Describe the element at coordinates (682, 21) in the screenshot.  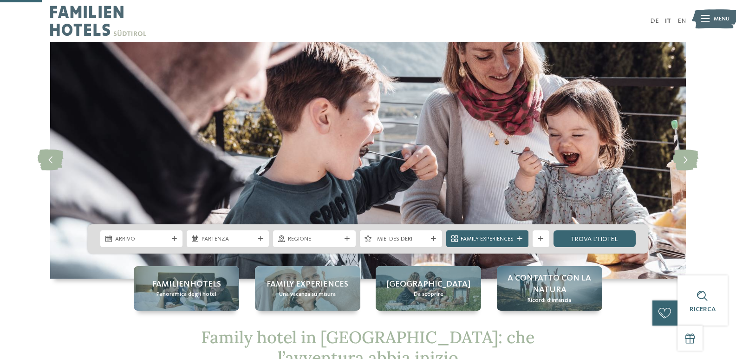
I see `a: EN` at that location.